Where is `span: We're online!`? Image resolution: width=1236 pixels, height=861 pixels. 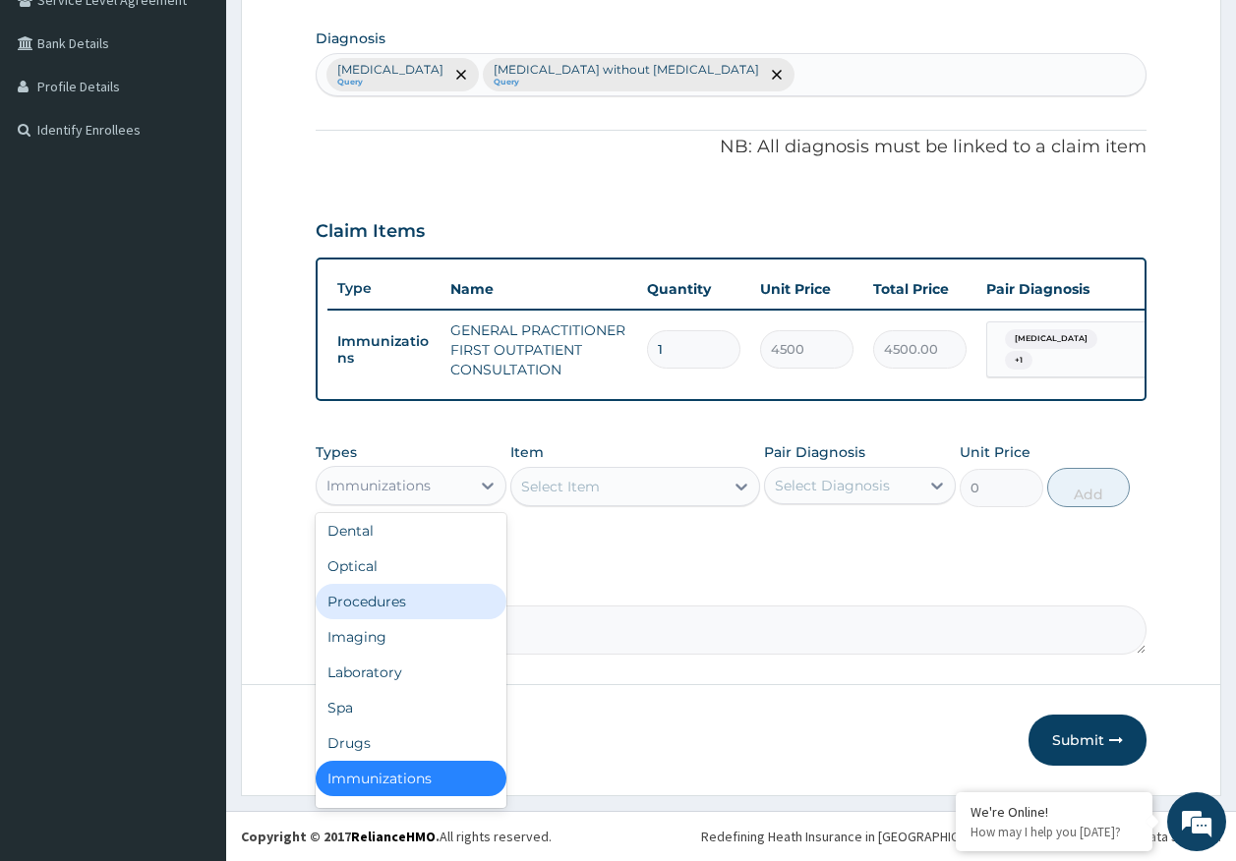
span: We're online! is located at coordinates (193, 347).